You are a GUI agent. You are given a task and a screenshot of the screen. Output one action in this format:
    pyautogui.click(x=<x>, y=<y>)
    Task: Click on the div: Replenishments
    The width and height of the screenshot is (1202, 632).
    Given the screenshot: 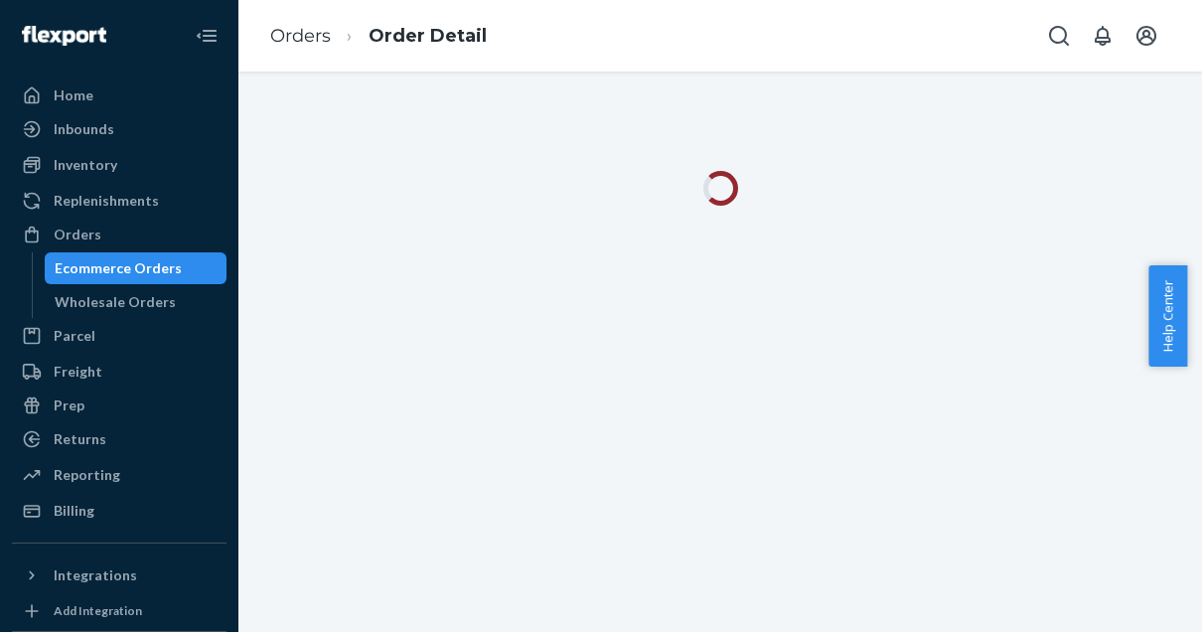 What is the action you would take?
    pyautogui.click(x=106, y=201)
    